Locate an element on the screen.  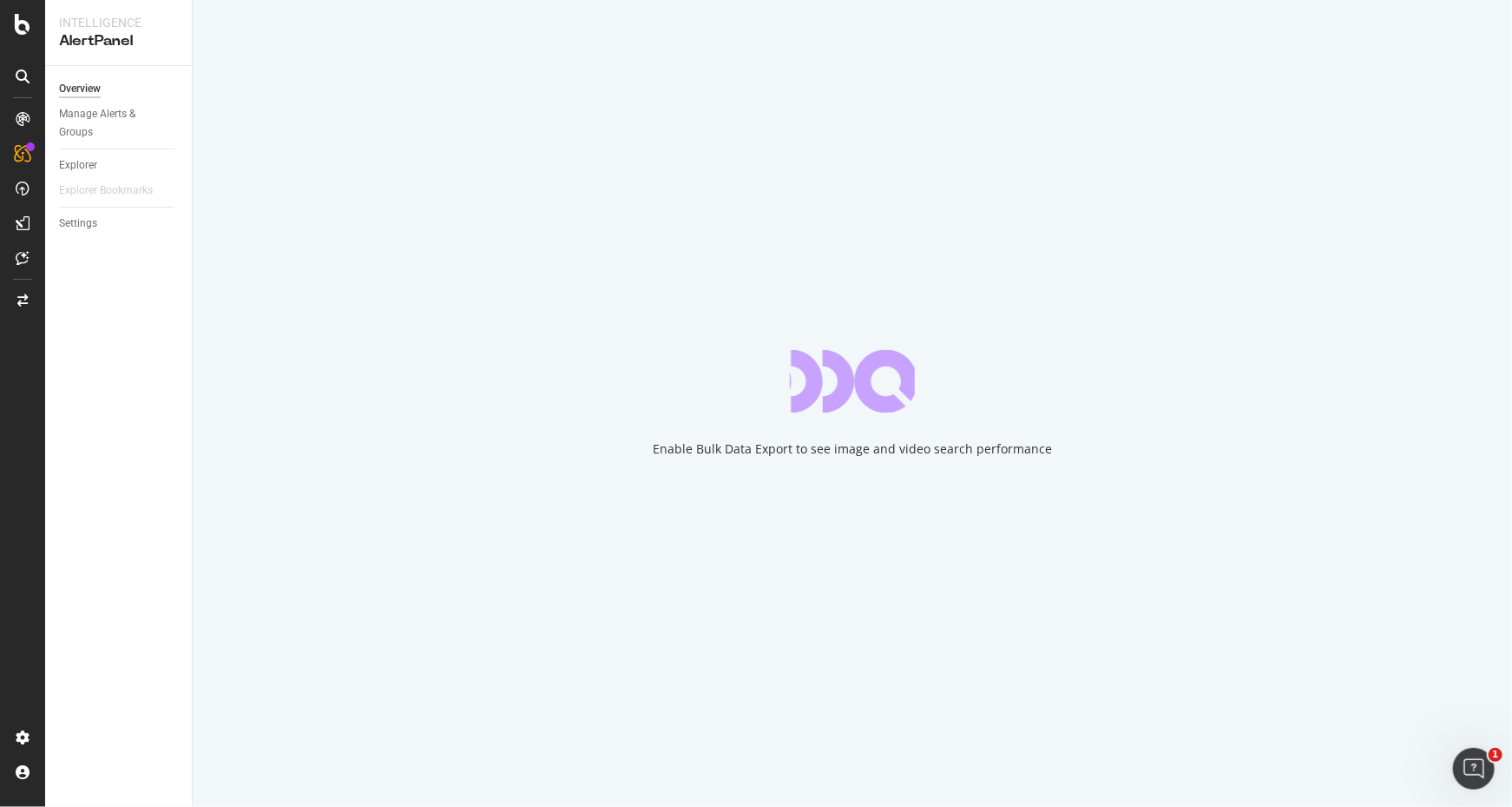
a: Settings is located at coordinates (119, 223).